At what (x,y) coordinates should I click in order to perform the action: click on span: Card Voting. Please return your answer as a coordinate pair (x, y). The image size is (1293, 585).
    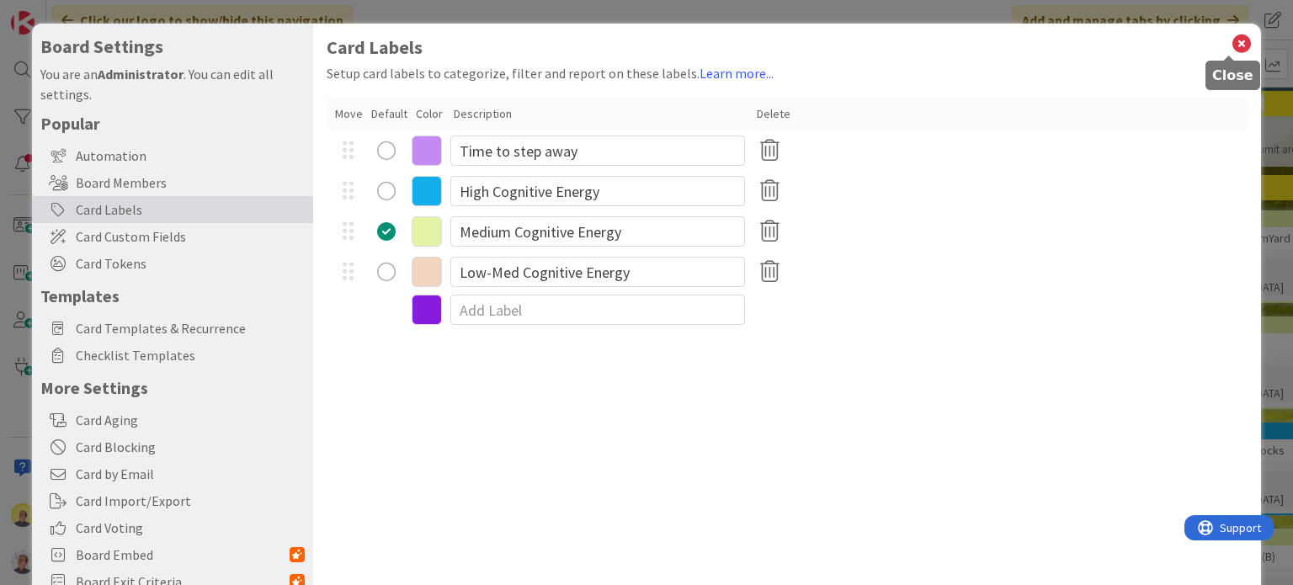
    Looking at the image, I should click on (190, 528).